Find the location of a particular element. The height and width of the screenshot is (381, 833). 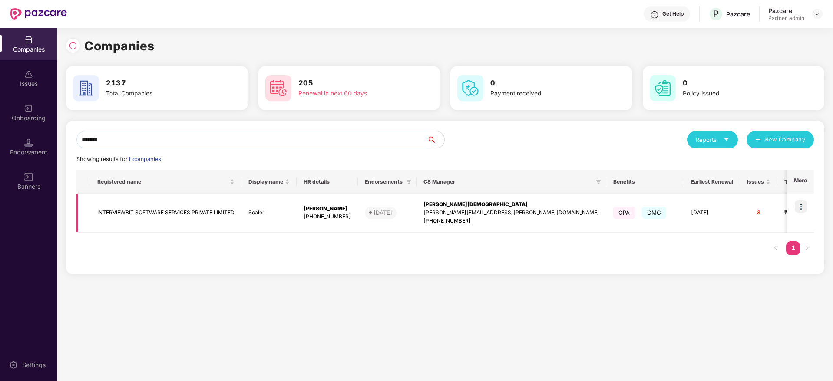

span: Endorsements is located at coordinates (384, 182).